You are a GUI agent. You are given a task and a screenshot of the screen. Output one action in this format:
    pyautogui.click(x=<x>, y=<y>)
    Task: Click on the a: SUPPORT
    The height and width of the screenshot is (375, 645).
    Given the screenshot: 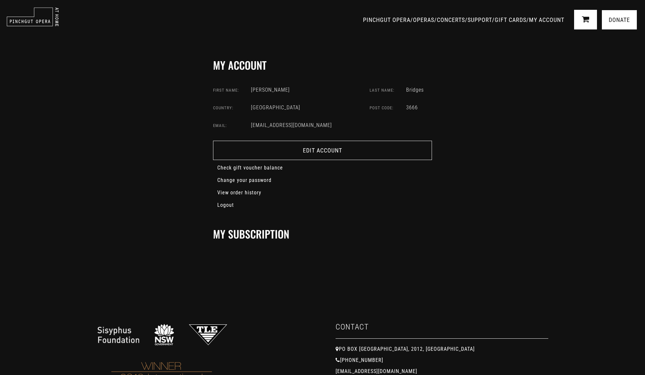 What is the action you would take?
    pyautogui.click(x=480, y=20)
    